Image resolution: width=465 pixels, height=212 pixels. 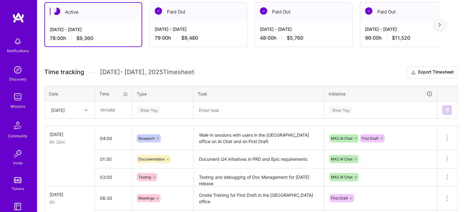 What do you see at coordinates (258, 159) in the screenshot?
I see `textarea: Document Q4 initiatives in PRD and Epic requirements` at bounding box center [258, 159].